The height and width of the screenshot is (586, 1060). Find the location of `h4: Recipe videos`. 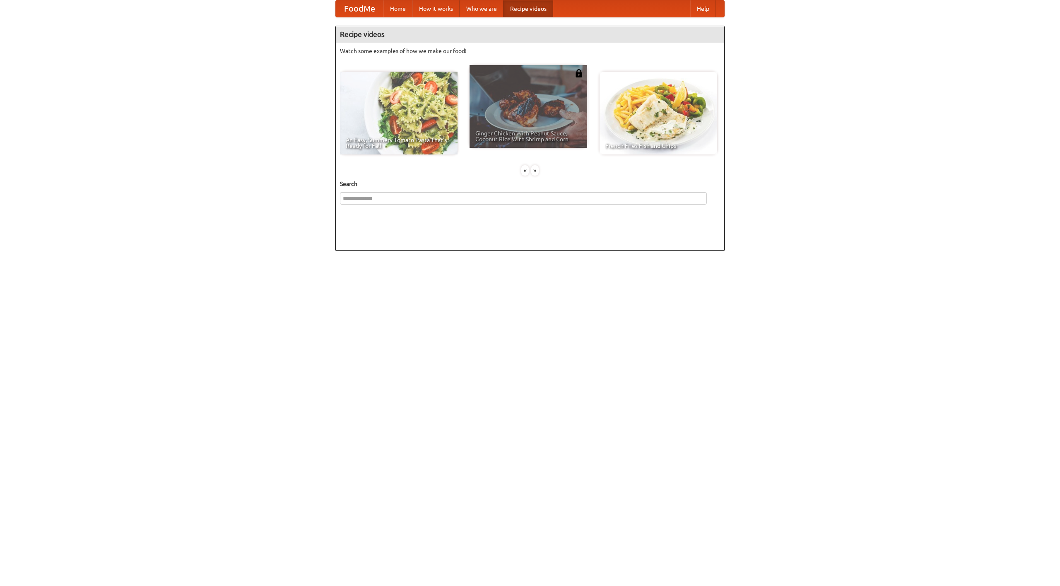

h4: Recipe videos is located at coordinates (530, 34).